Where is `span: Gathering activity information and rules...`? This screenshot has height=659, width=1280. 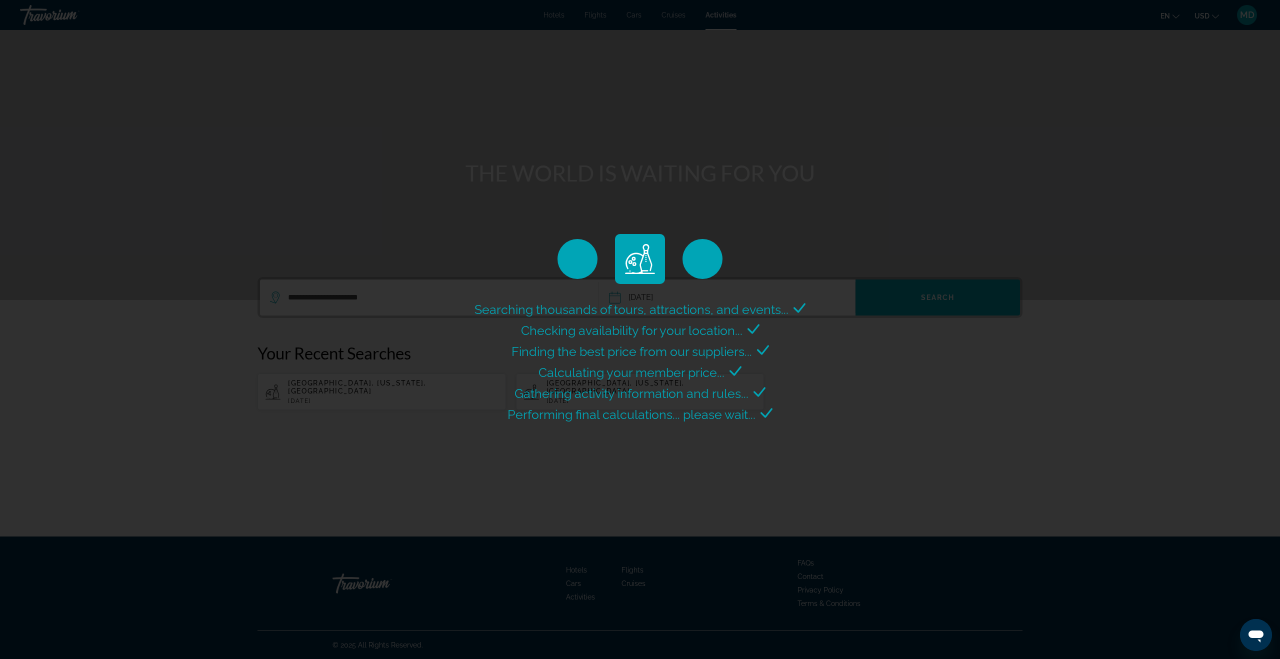 span: Gathering activity information and rules... is located at coordinates (632, 394).